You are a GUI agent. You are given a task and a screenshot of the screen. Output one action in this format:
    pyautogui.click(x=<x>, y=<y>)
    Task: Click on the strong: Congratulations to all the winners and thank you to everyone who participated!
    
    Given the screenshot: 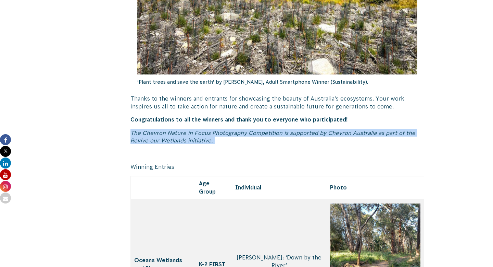 What is the action you would take?
    pyautogui.click(x=239, y=119)
    